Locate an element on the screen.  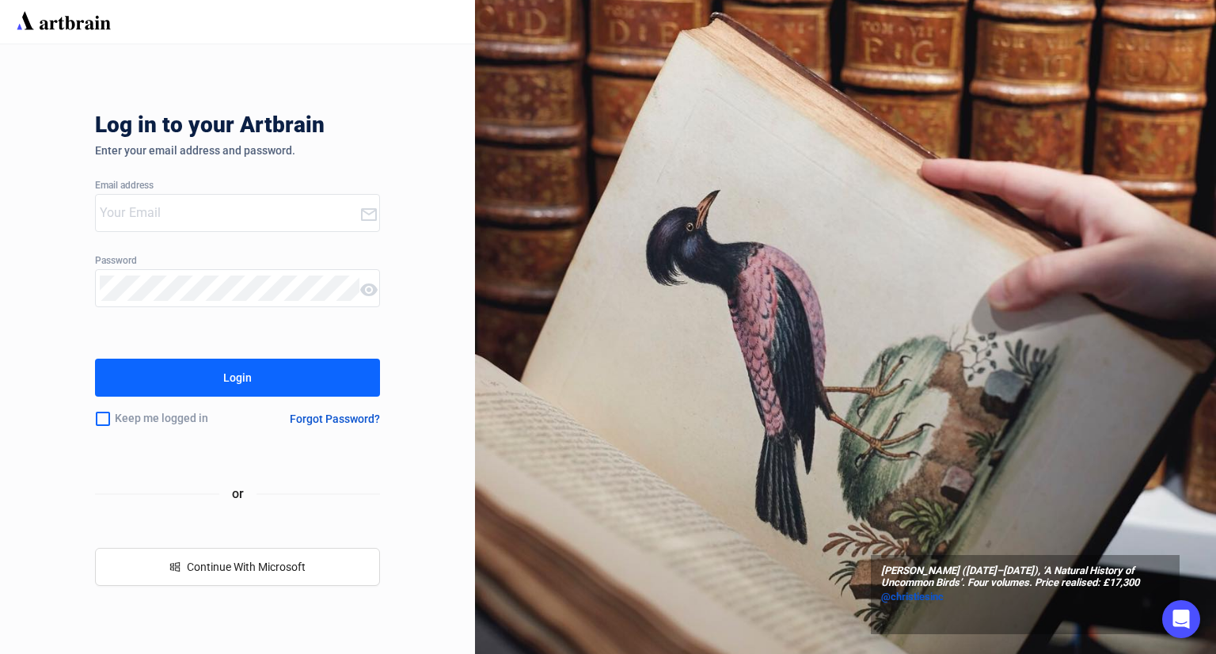
div: Password is located at coordinates (237, 261).